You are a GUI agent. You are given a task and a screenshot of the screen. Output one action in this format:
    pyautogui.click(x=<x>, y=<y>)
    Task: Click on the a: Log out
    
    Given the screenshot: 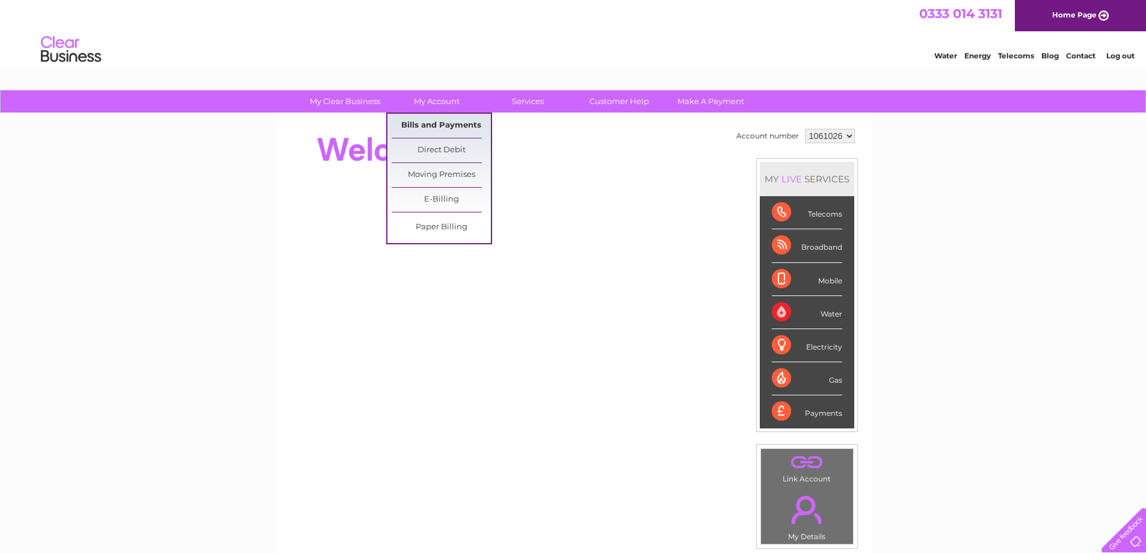 What is the action you would take?
    pyautogui.click(x=1120, y=55)
    